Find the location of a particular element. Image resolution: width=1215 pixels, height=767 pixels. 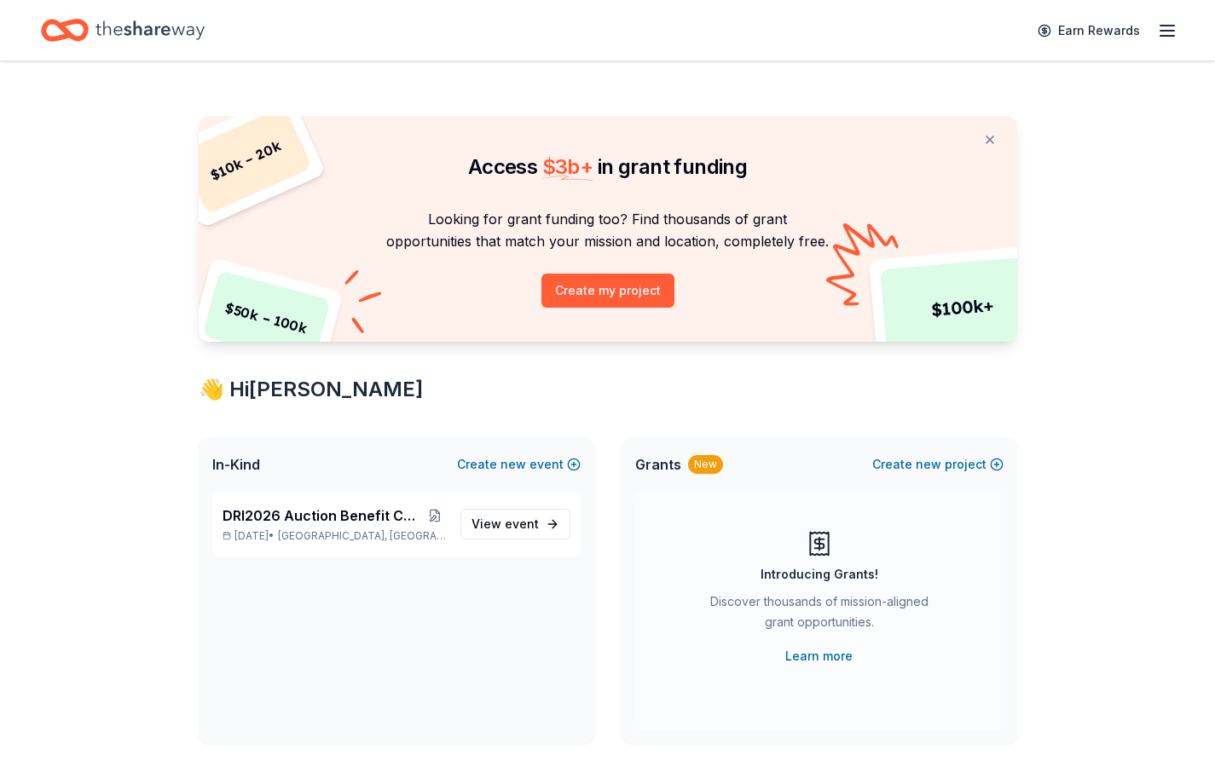

button: Createnewproject is located at coordinates (938, 465).